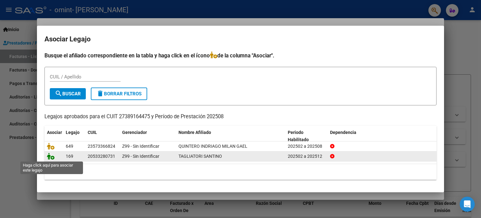 The width and height of the screenshot is (481, 218). What do you see at coordinates (213, 146) in the screenshot?
I see `span: QUINTERO INDRIAGO MILAN GAEL` at bounding box center [213, 146].